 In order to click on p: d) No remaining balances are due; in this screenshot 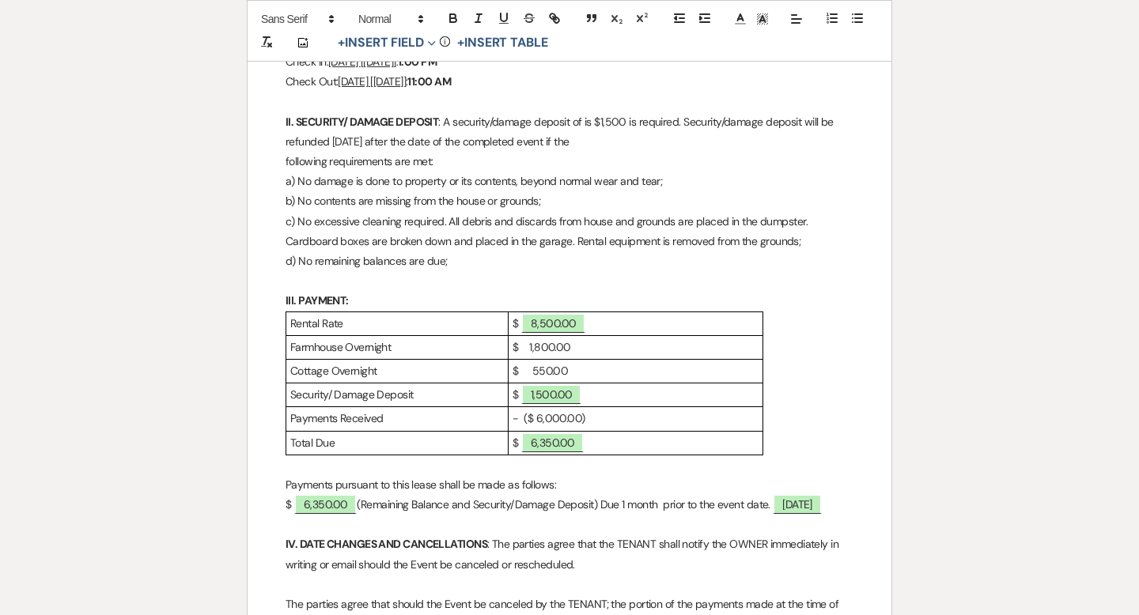, I will do `click(570, 261)`.